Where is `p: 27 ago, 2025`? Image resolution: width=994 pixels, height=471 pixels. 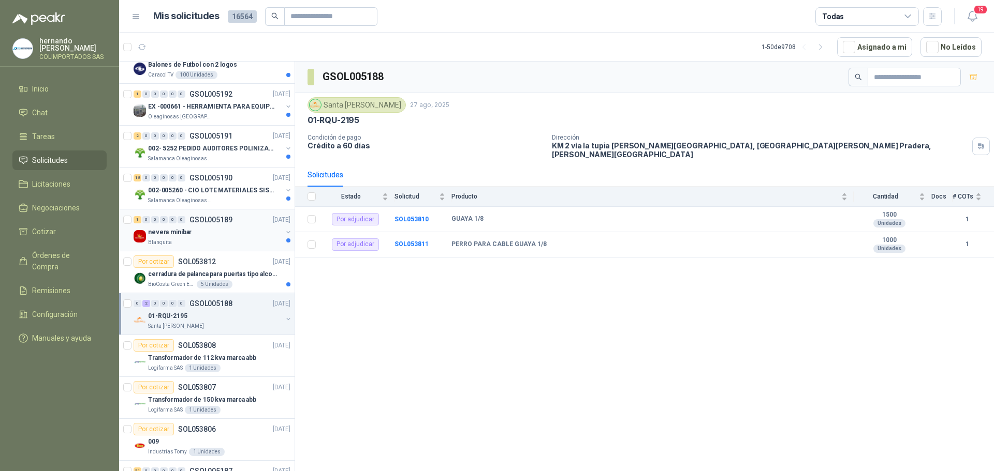
p: 27 ago, 2025 is located at coordinates (430, 105).